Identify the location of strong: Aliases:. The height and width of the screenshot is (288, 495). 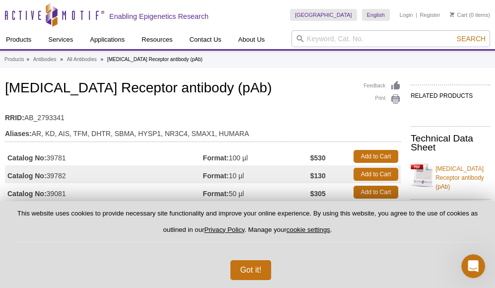
(18, 134).